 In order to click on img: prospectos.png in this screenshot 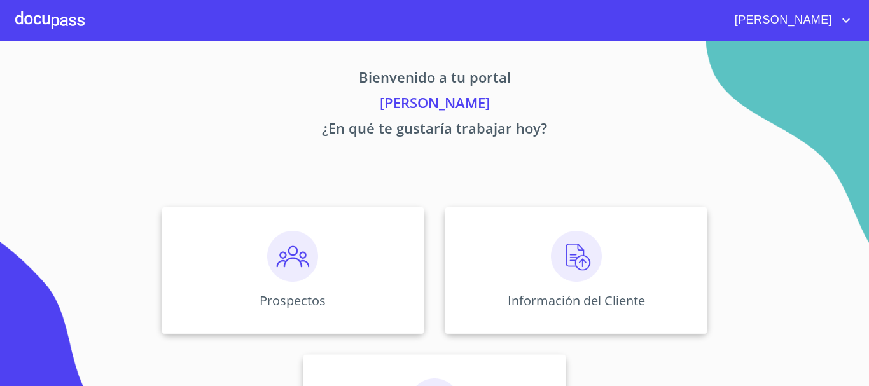, I will do `click(293, 256)`.